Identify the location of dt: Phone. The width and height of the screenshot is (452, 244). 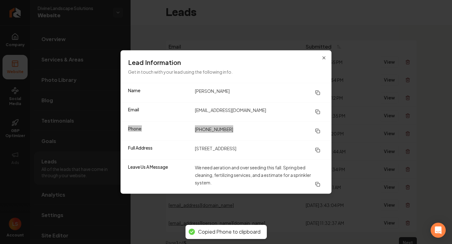
(159, 131).